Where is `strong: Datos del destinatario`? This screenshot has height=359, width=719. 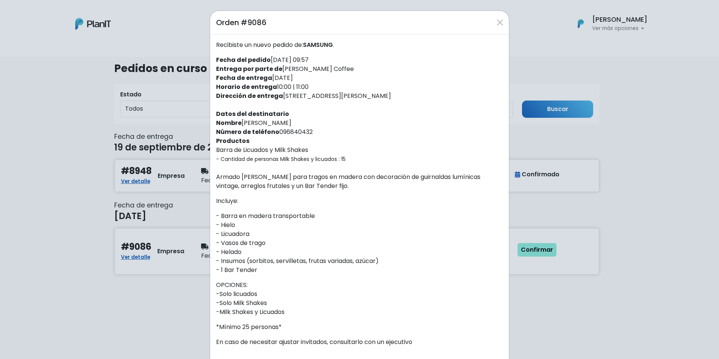 strong: Datos del destinatario is located at coordinates (253, 114).